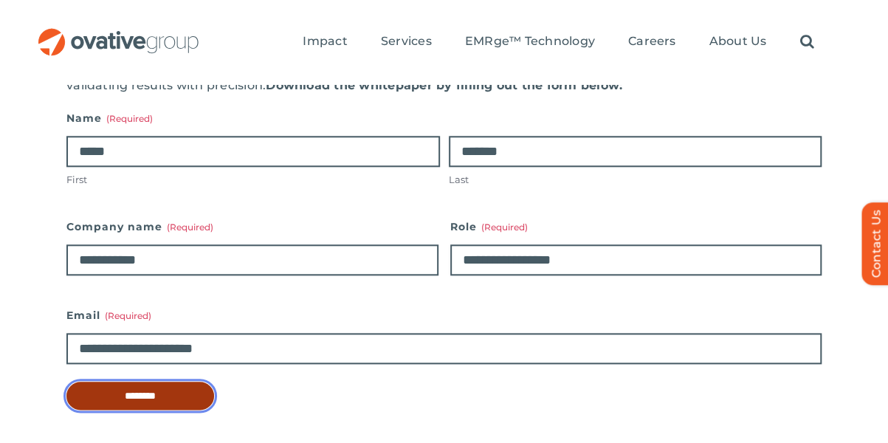 The width and height of the screenshot is (888, 443). I want to click on a: Search, so click(806, 42).